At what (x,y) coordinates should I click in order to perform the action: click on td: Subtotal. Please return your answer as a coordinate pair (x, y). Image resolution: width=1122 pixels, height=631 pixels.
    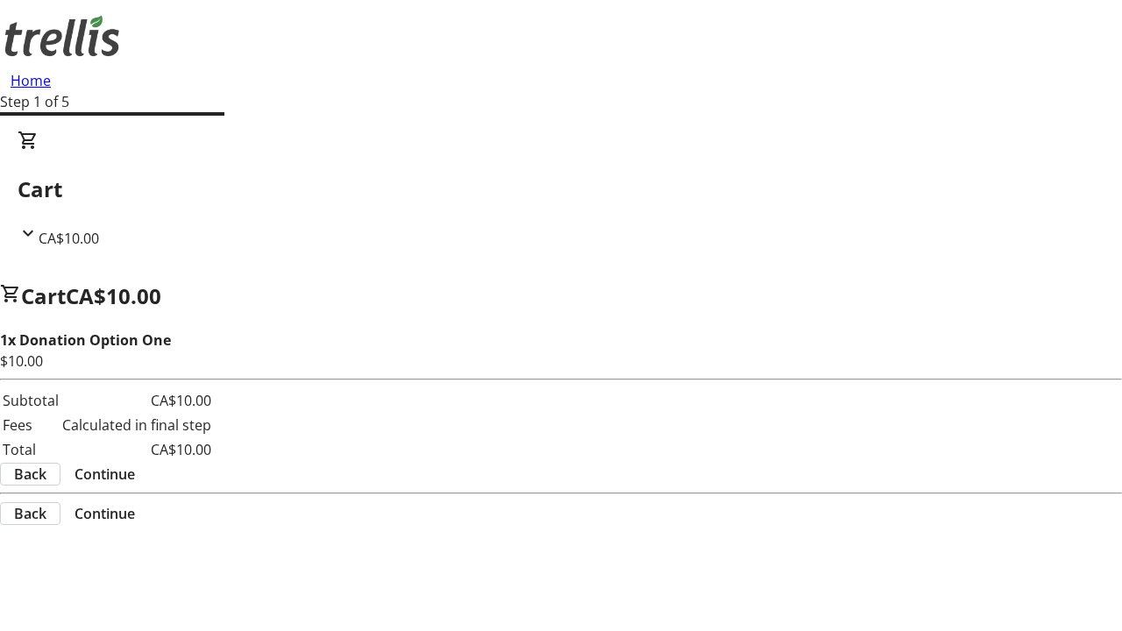
    Looking at the image, I should click on (31, 401).